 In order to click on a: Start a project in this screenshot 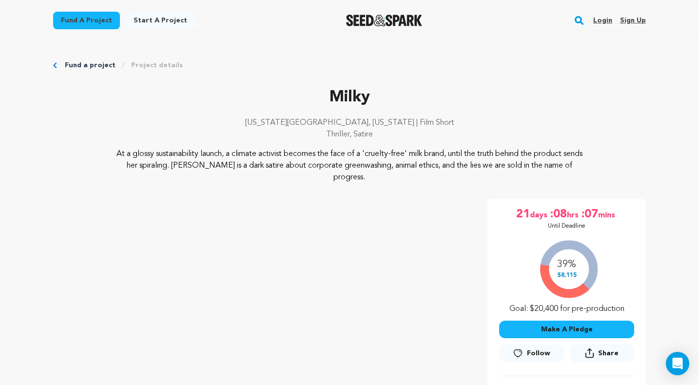, I will do `click(160, 20)`.